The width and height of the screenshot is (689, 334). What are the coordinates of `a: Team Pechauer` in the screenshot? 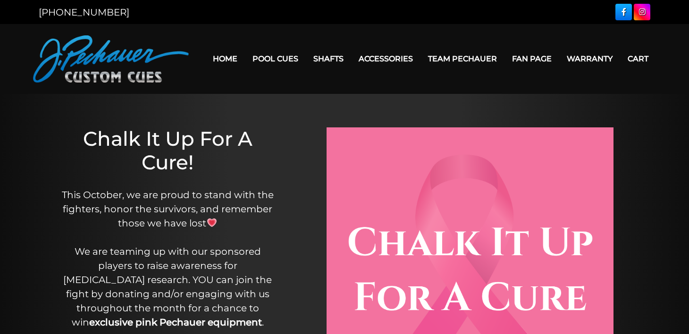 It's located at (462, 58).